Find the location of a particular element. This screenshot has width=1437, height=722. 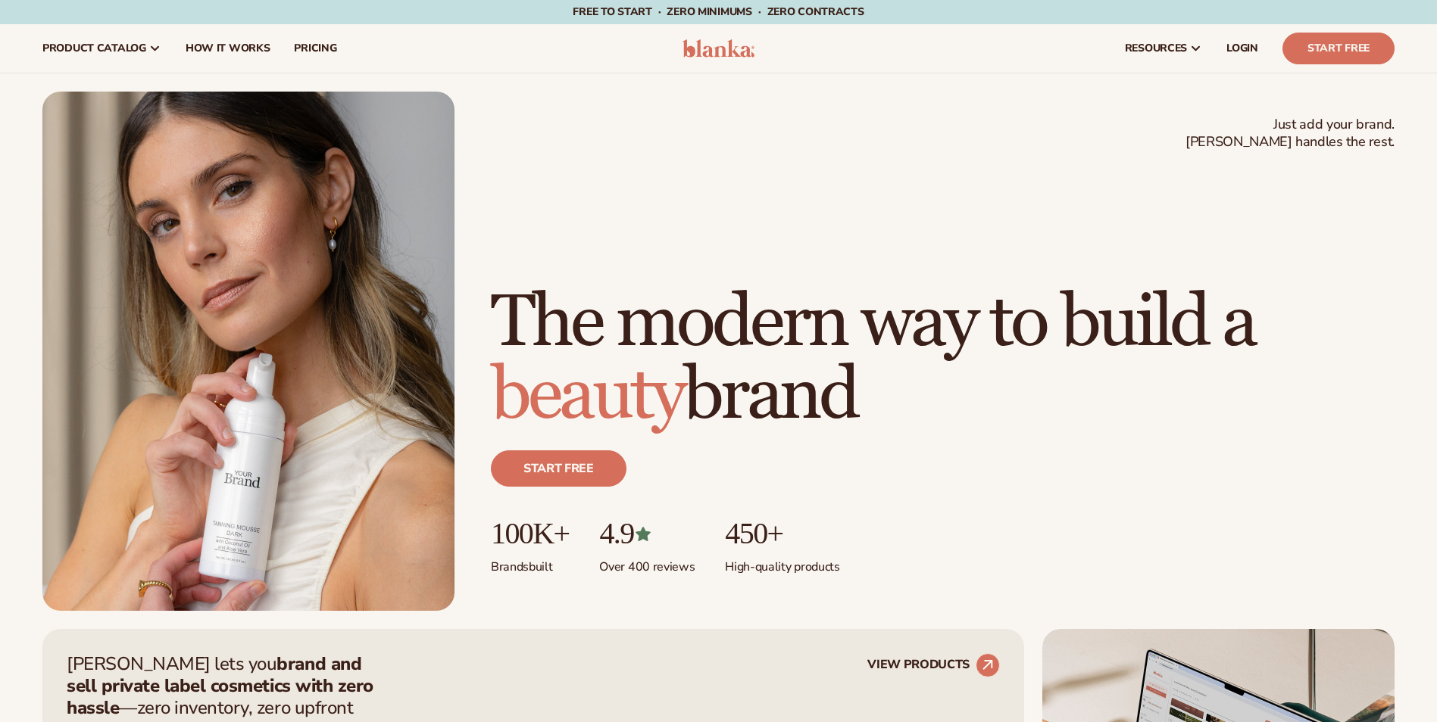

a: logo is located at coordinates (718, 48).